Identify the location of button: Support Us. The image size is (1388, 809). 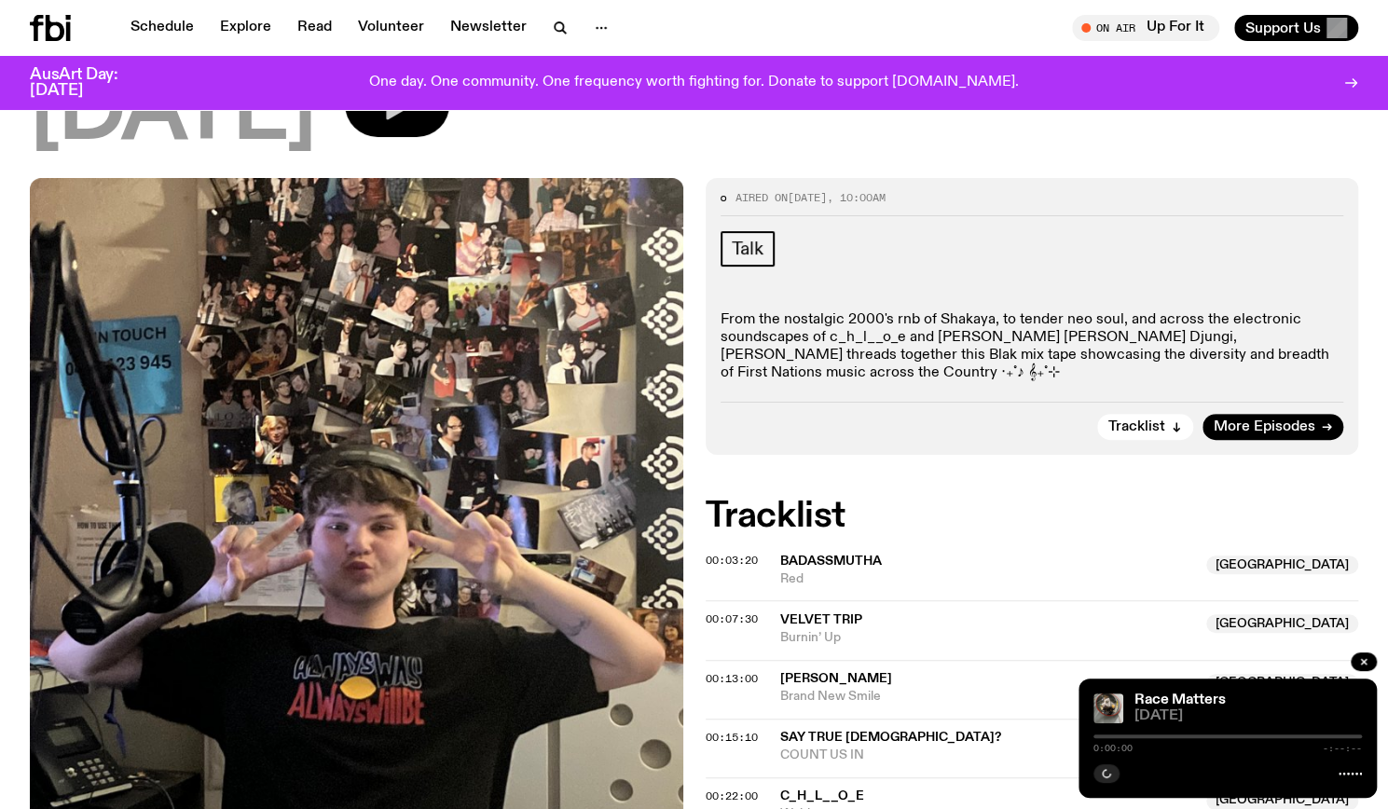
(1296, 28).